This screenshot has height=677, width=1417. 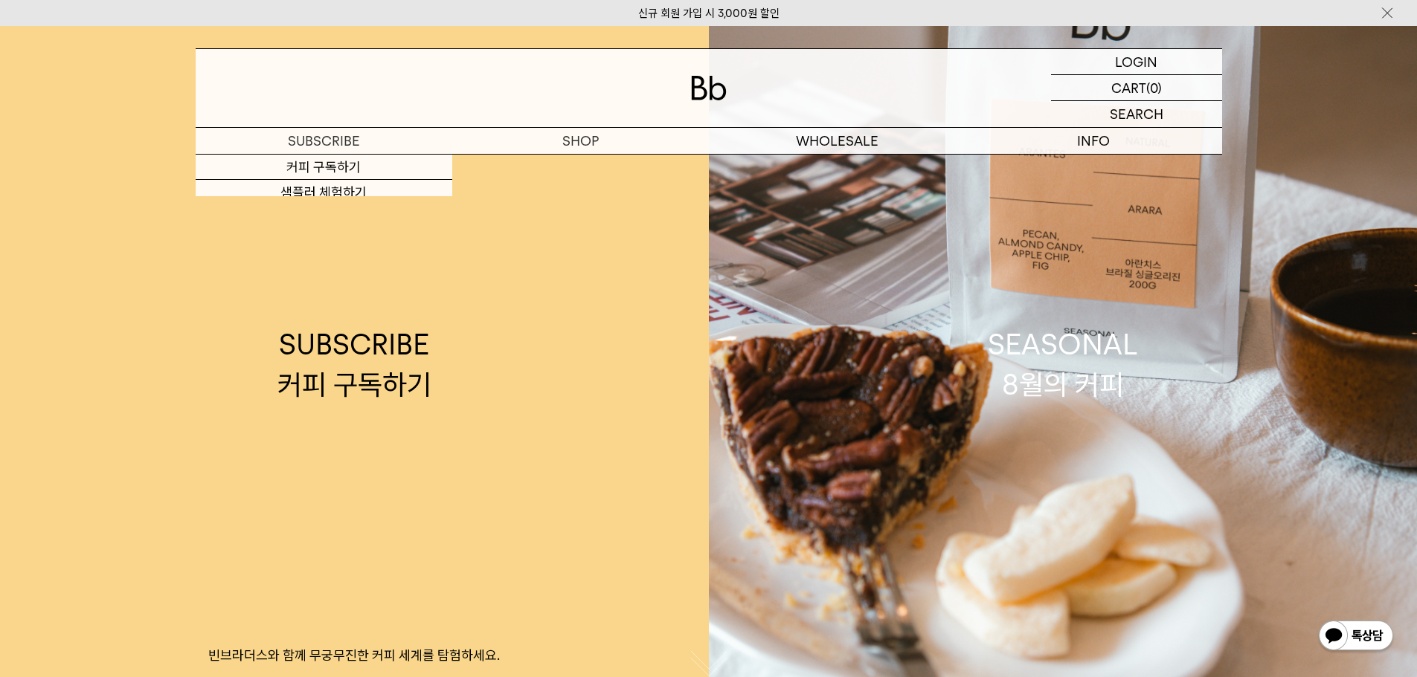 What do you see at coordinates (323, 167) in the screenshot?
I see `a: 커피 구독하기` at bounding box center [323, 167].